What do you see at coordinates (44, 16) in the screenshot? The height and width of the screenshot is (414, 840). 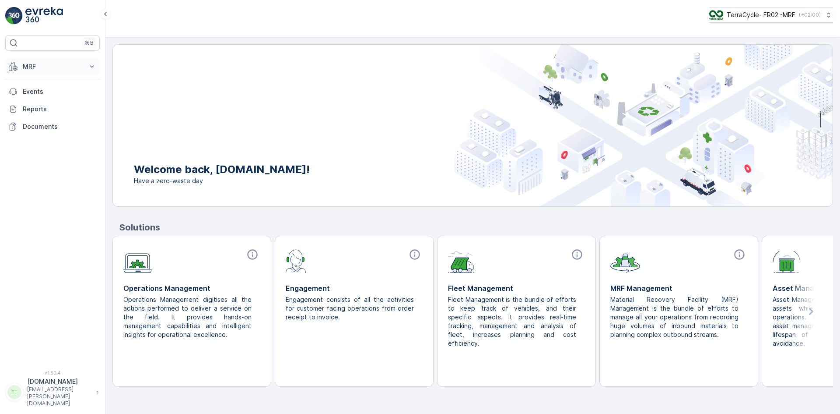 I see `img: logo_light-DOdMpM7g.png` at bounding box center [44, 16].